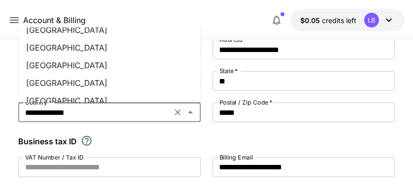  I want to click on div: $0.05, so click(328, 20).